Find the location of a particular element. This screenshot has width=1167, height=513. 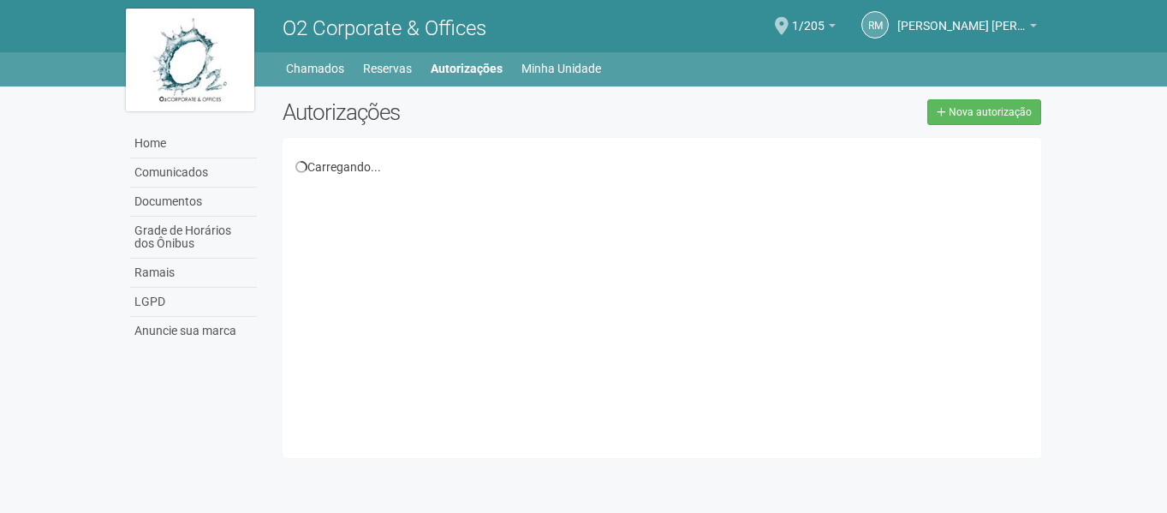

a: Minha Unidade is located at coordinates (561, 68).